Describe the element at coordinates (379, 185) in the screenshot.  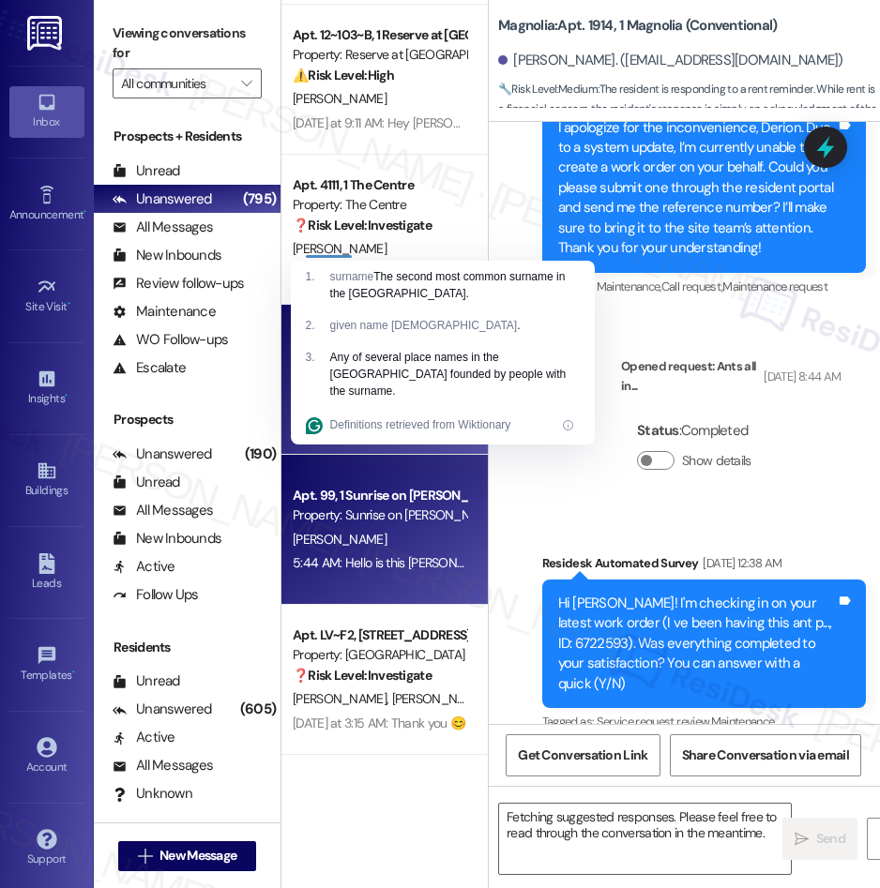
I see `div: Apt. 4111, 1 The Centre` at that location.